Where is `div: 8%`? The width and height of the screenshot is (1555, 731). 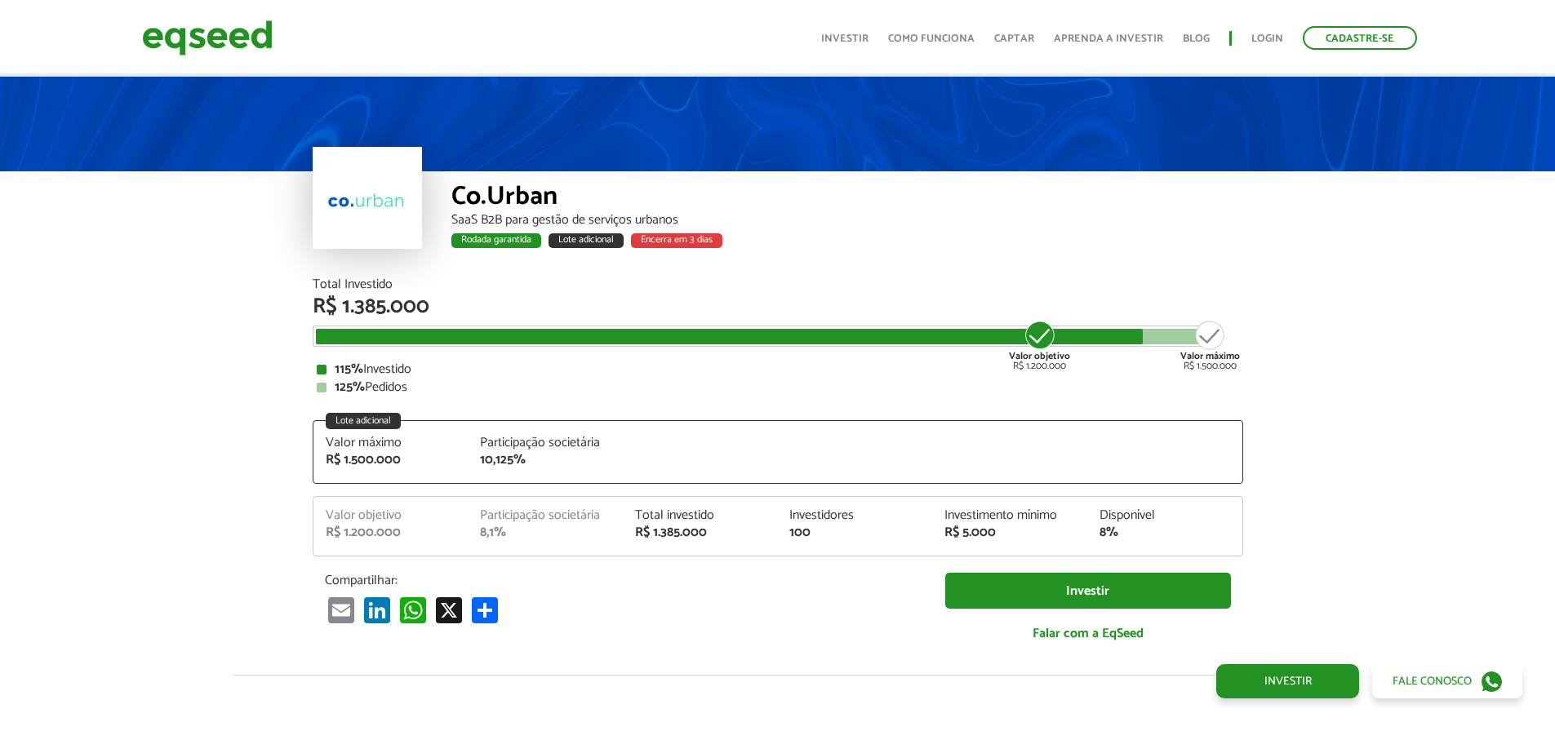
div: 8% is located at coordinates (1165, 533).